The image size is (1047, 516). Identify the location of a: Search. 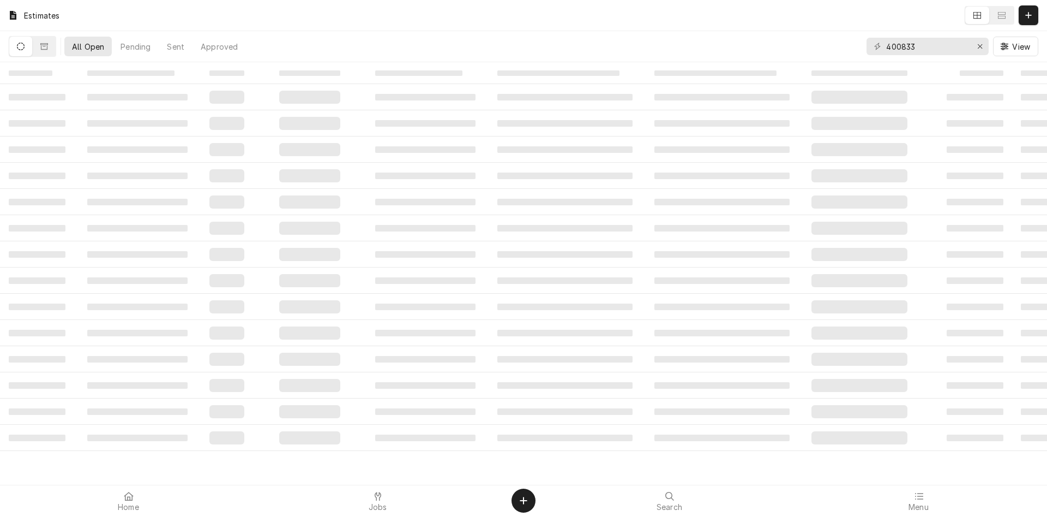
(669, 500).